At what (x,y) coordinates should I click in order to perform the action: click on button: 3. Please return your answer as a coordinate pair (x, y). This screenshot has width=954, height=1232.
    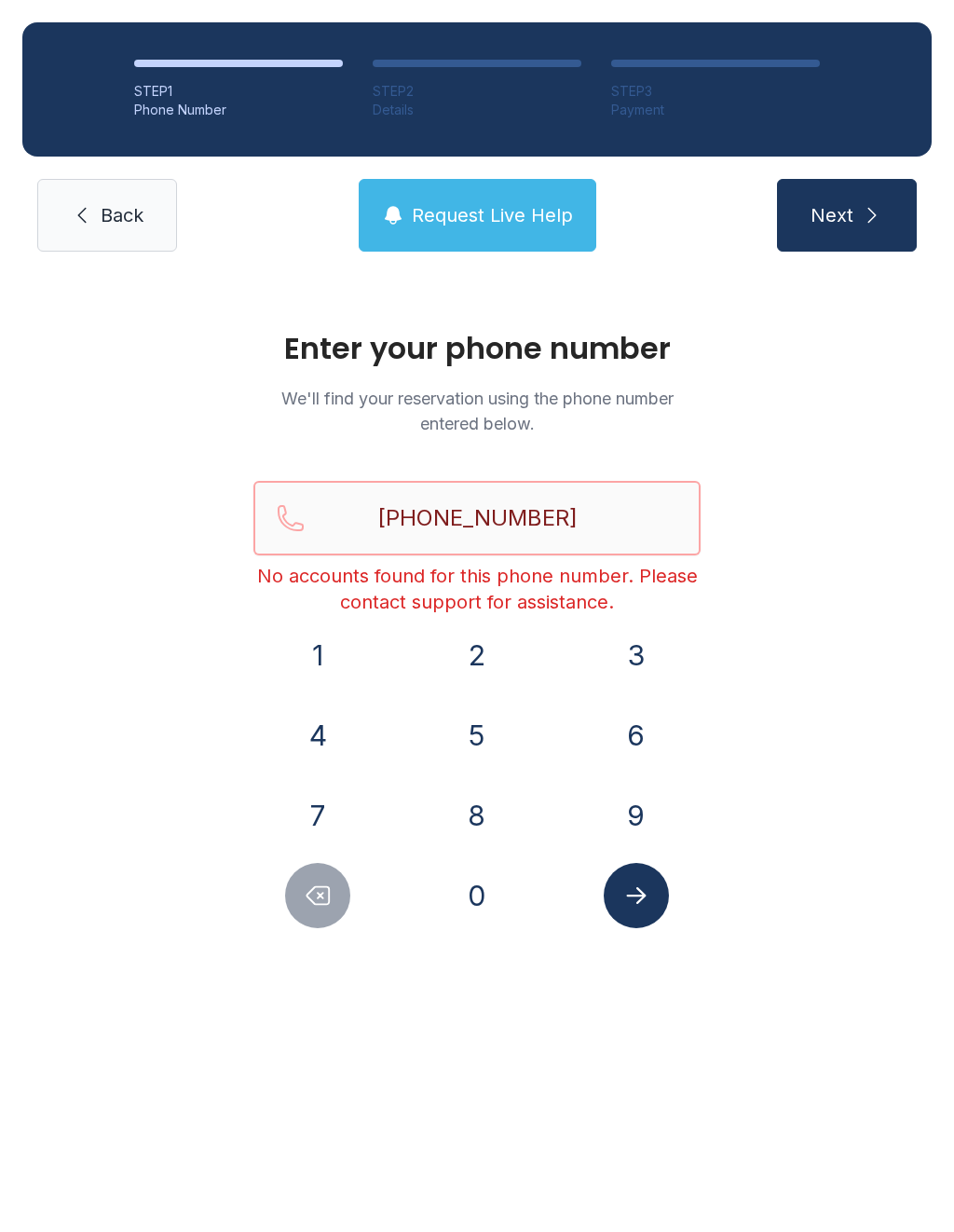
    Looking at the image, I should click on (637, 655).